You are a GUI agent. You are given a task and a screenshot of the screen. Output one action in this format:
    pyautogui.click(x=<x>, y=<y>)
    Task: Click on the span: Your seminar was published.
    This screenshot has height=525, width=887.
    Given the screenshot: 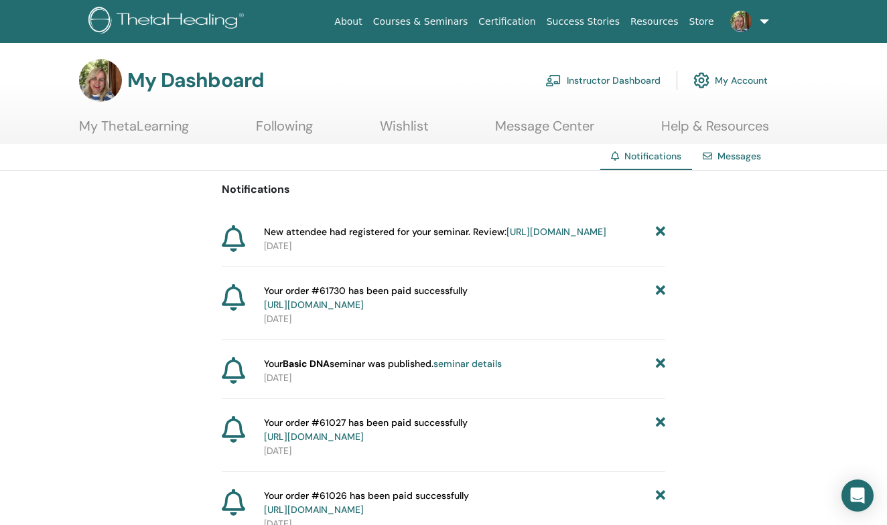 What is the action you would take?
    pyautogui.click(x=382, y=364)
    